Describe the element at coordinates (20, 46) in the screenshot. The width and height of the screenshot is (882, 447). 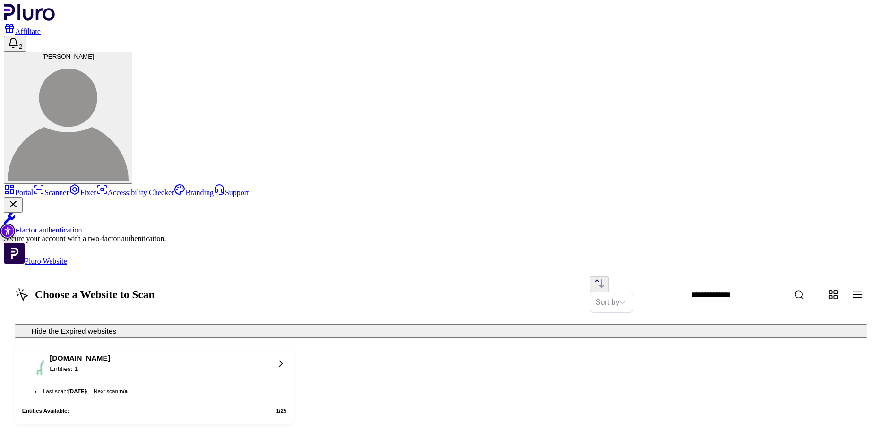
I see `span: 2` at that location.